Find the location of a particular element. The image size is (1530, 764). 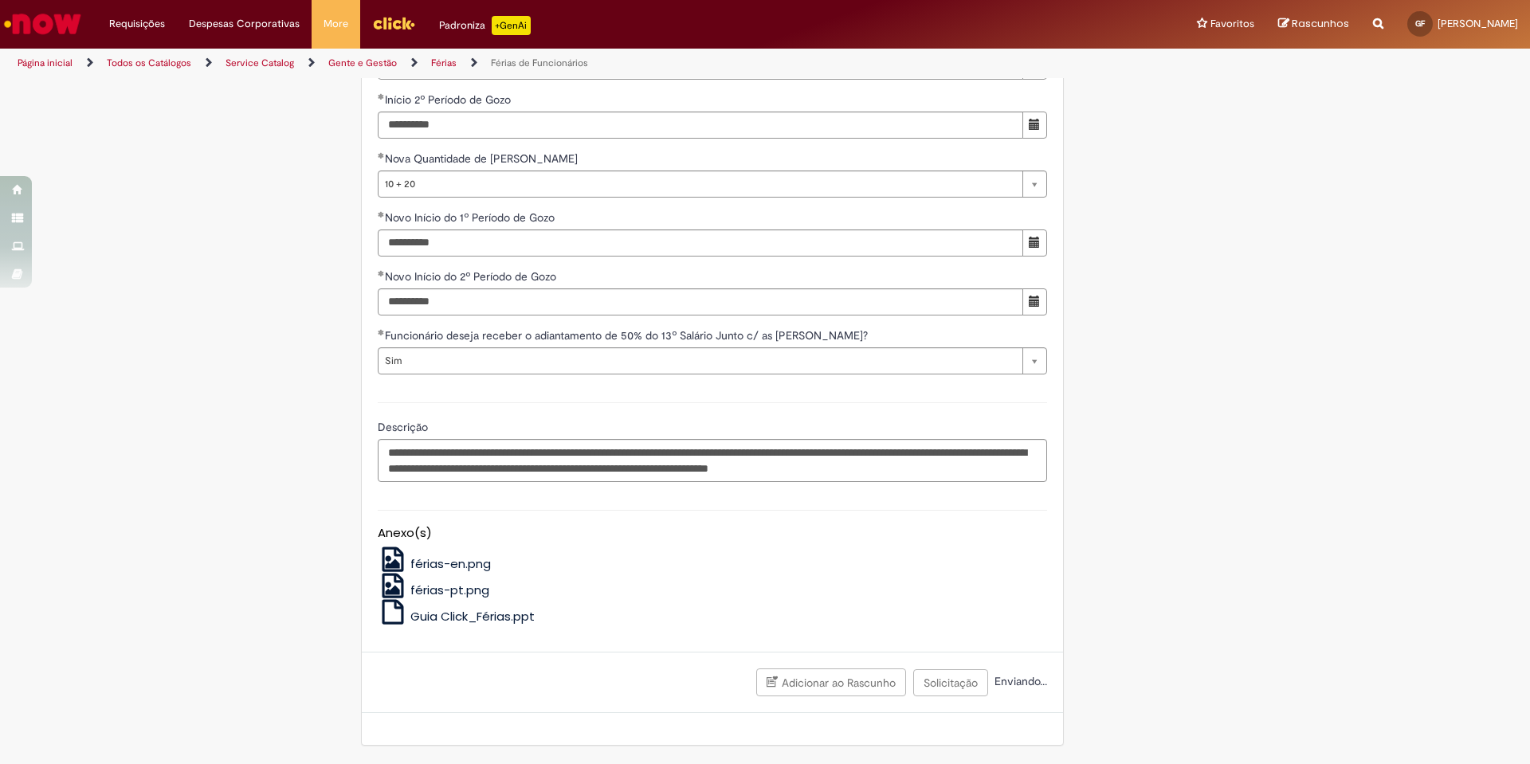

h5: Anexo(s) is located at coordinates (712, 533).